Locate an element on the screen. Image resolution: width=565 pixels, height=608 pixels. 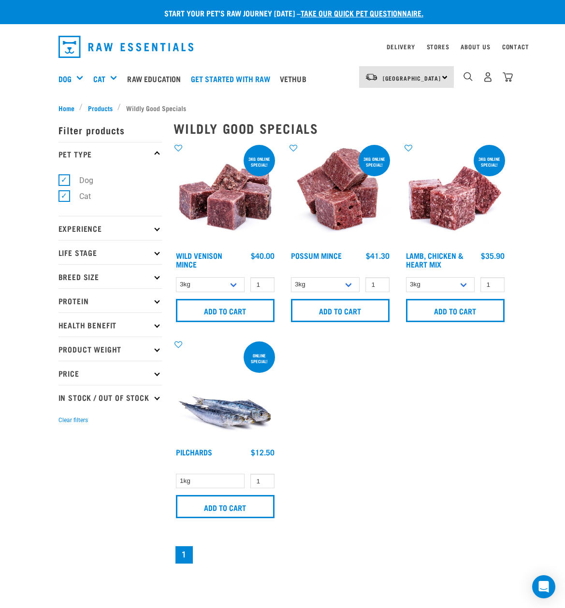
div: ONLINE SPECIAL! is located at coordinates (259, 358).